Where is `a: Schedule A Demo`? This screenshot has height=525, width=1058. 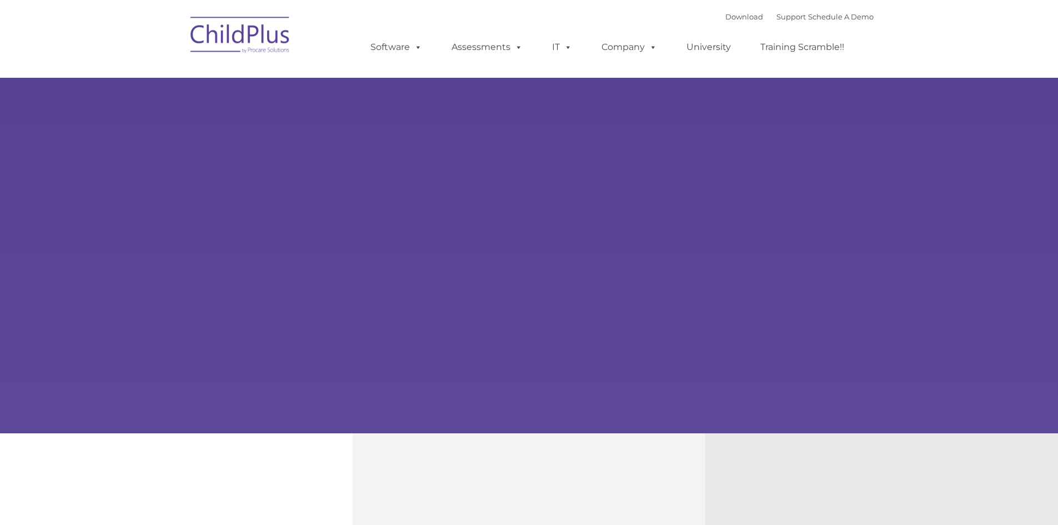 a: Schedule A Demo is located at coordinates (841, 17).